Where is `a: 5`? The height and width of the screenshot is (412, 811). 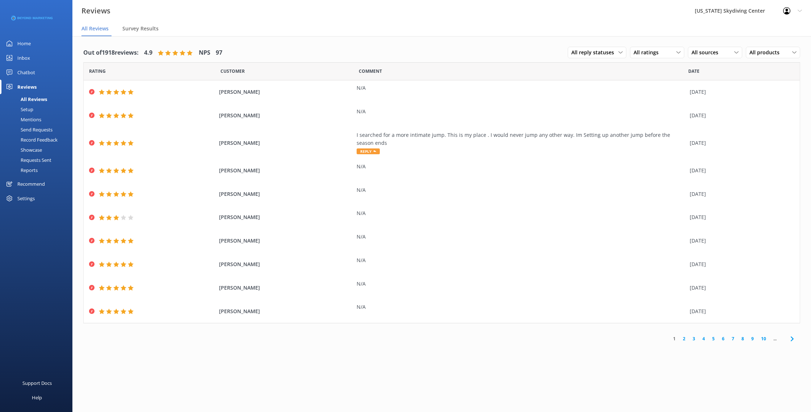 a: 5 is located at coordinates (713, 338).